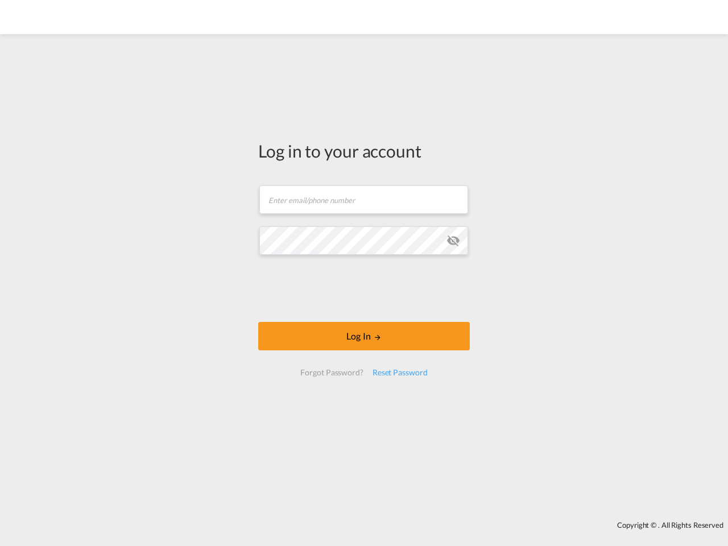 This screenshot has width=728, height=546. I want to click on div: Reset Password, so click(400, 373).